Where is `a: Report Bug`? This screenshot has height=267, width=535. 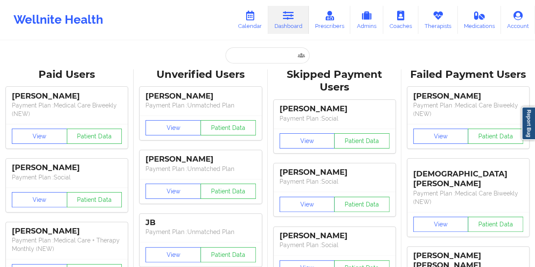 a: Report Bug is located at coordinates (529, 123).